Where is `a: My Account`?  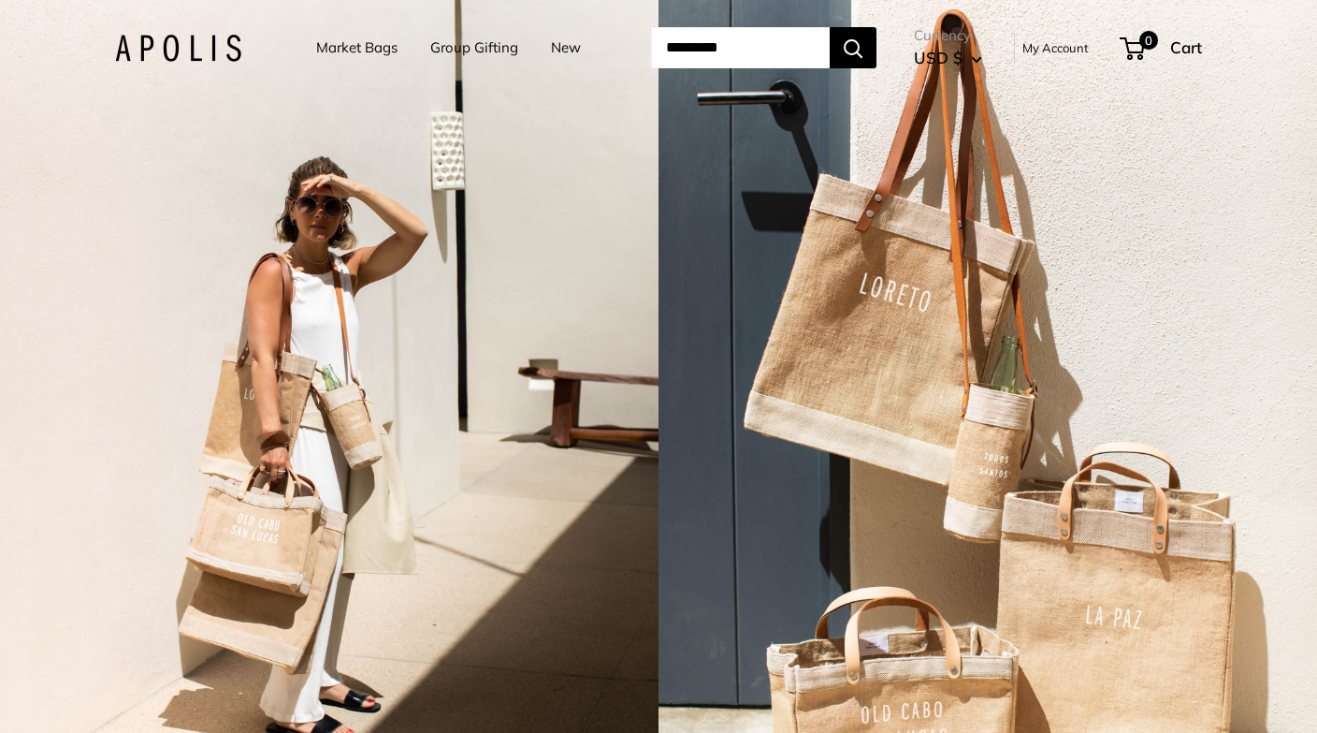
a: My Account is located at coordinates (1055, 48).